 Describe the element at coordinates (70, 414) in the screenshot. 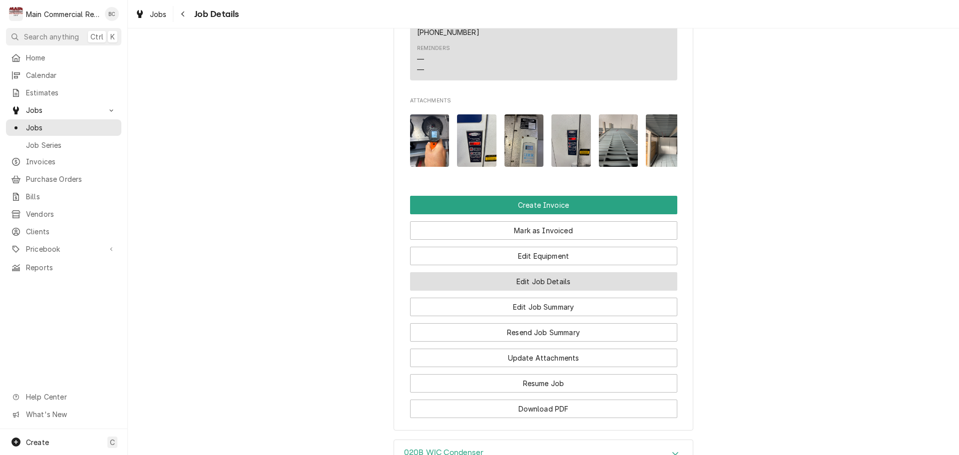

I see `span: What's New` at that location.